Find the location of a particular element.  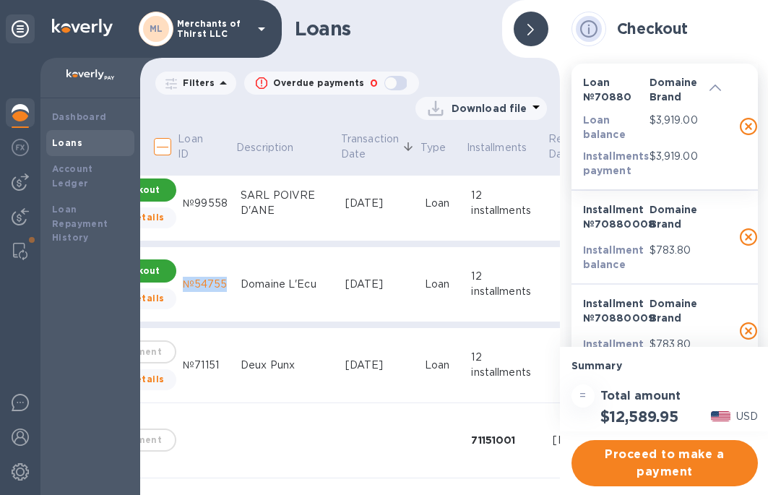

img: Logo is located at coordinates (82, 27).